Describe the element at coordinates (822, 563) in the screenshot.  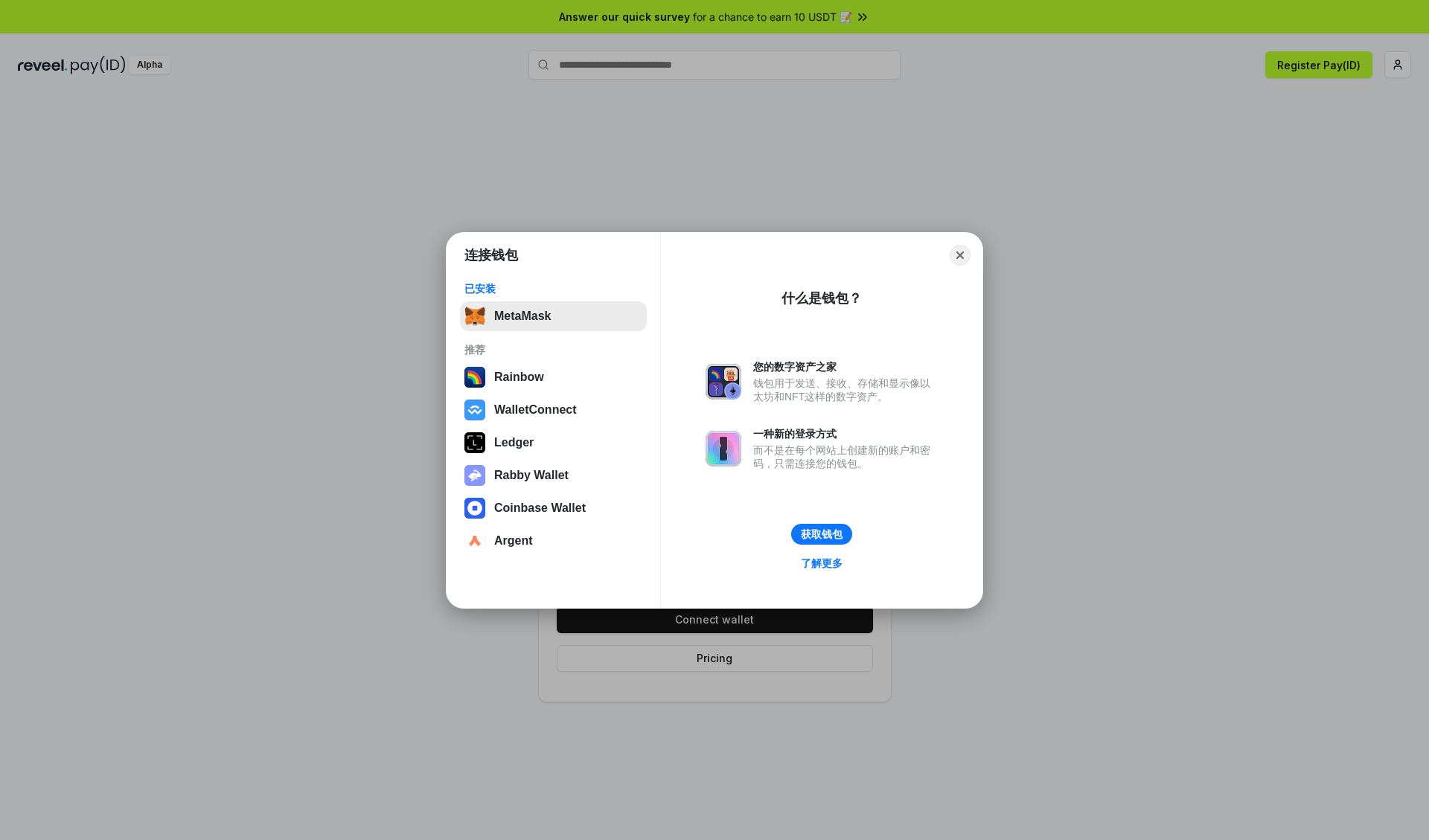
I see `a: 了解更多` at that location.